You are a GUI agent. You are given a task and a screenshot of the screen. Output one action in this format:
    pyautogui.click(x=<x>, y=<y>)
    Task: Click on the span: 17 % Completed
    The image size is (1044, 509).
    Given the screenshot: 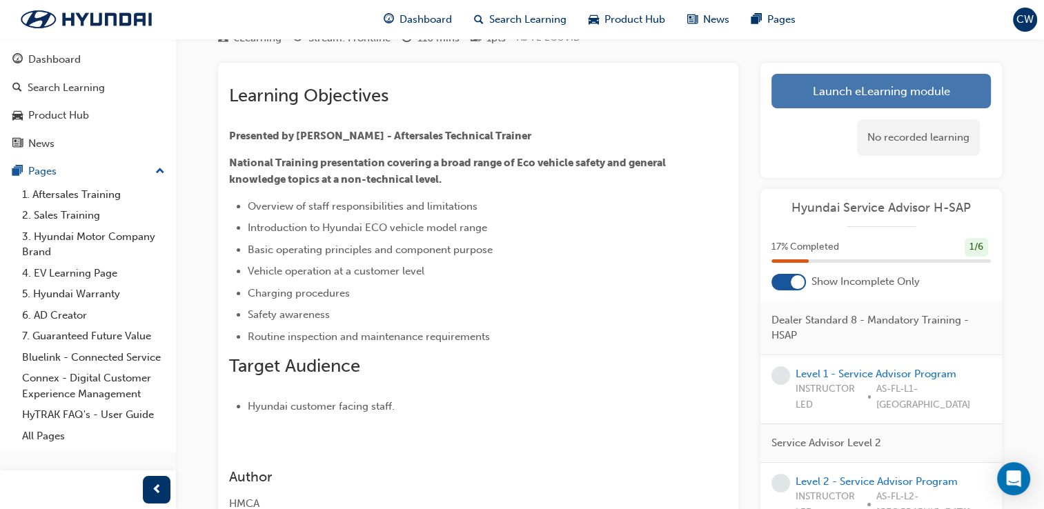 What is the action you would take?
    pyautogui.click(x=805, y=247)
    